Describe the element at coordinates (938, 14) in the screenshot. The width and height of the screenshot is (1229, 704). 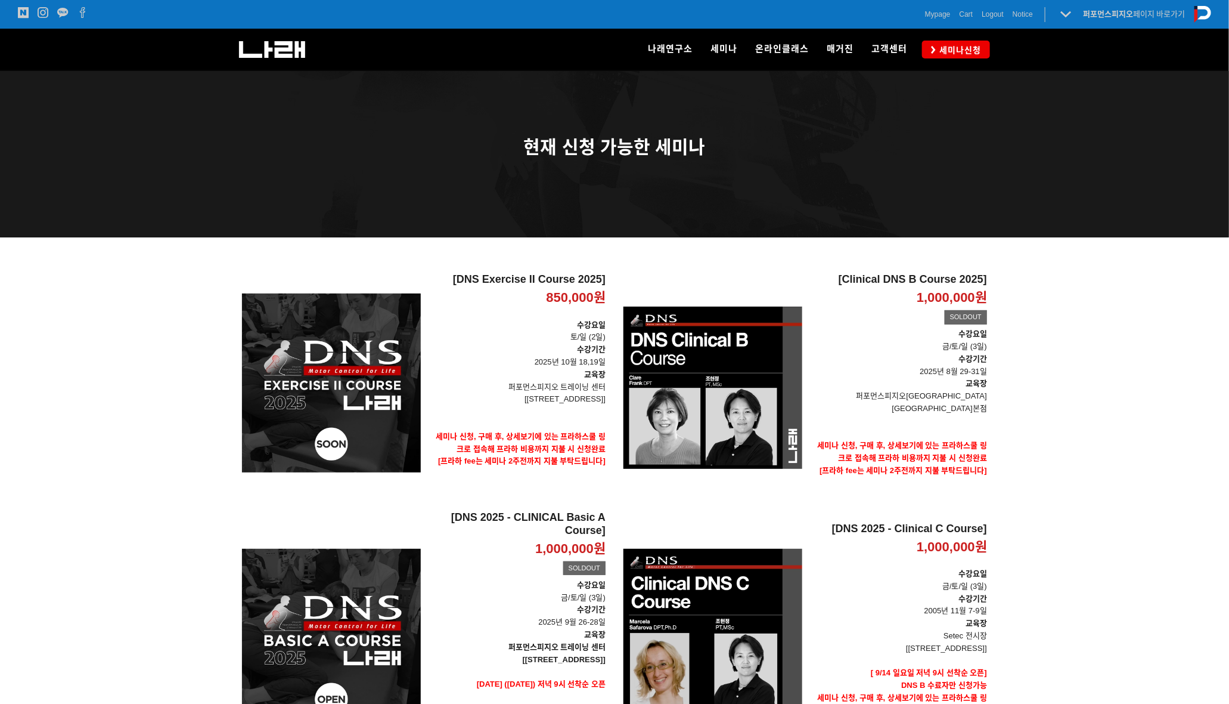
I see `a: Mypage` at that location.